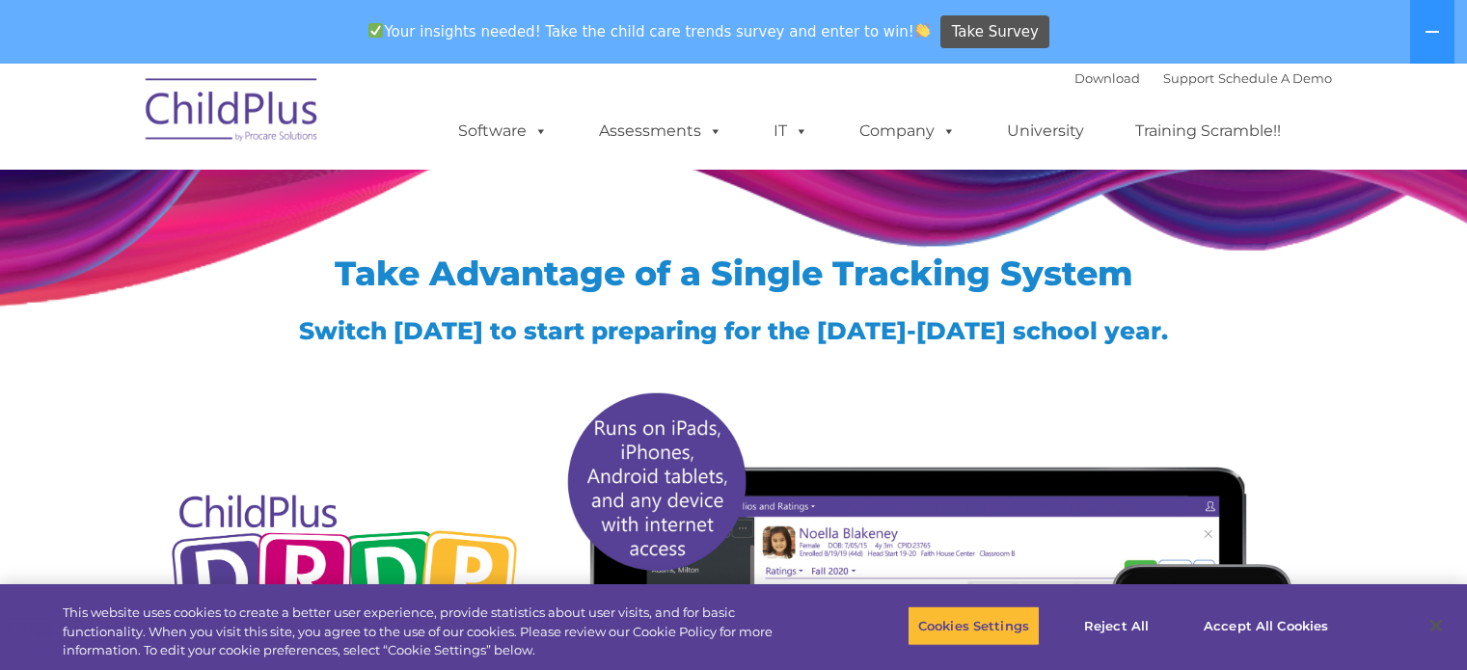 The image size is (1467, 670). What do you see at coordinates (1208, 131) in the screenshot?
I see `a: Training Scramble!!` at bounding box center [1208, 131].